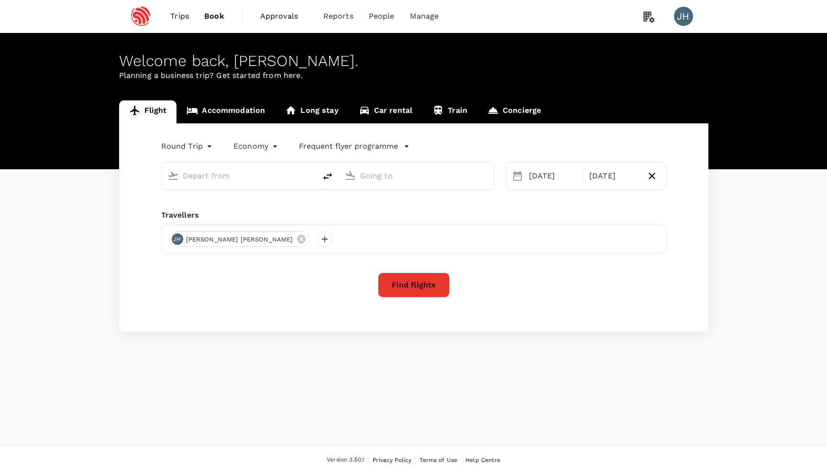  What do you see at coordinates (338, 16) in the screenshot?
I see `span: Reports` at bounding box center [338, 16].